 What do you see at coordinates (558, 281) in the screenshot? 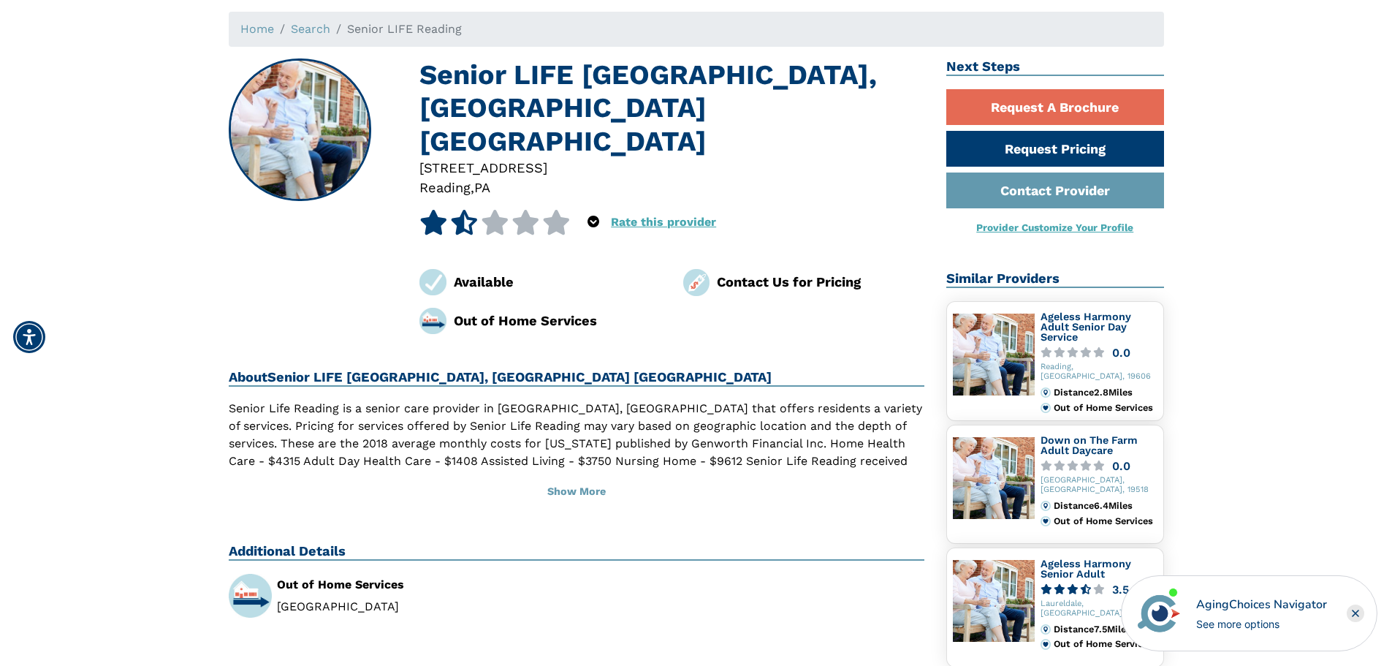
I see `div: Available` at bounding box center [558, 281].